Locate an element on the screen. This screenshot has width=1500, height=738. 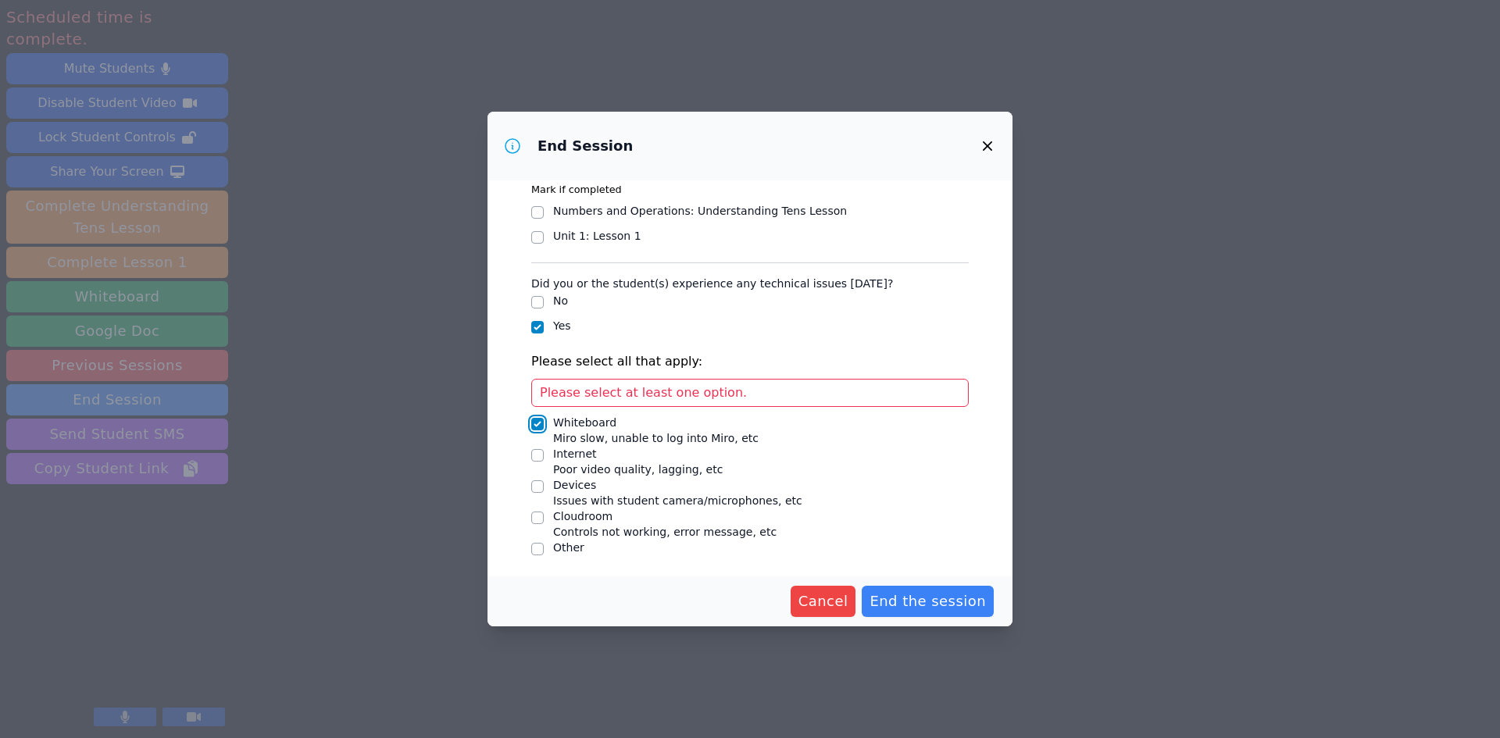
label: Yes is located at coordinates (562, 326).